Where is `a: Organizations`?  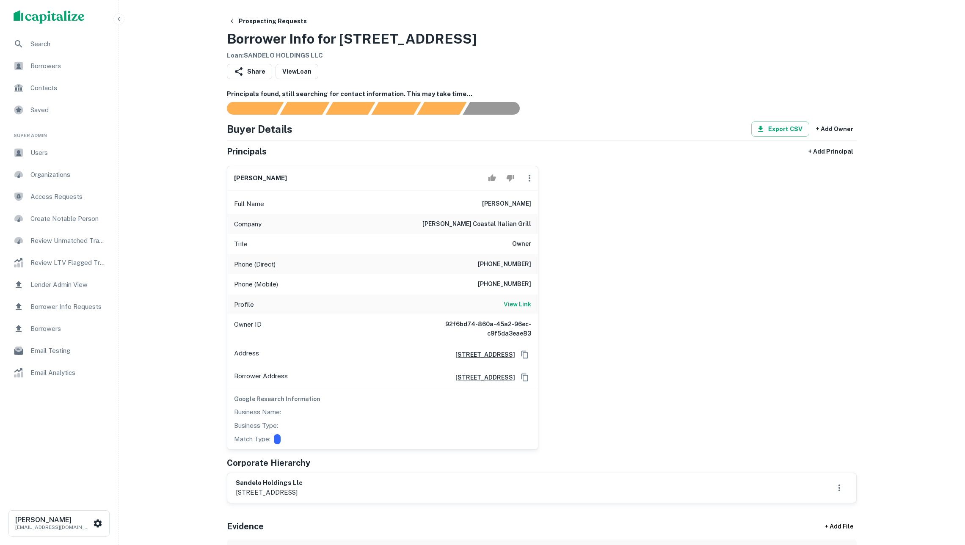
a: Organizations is located at coordinates (59, 175).